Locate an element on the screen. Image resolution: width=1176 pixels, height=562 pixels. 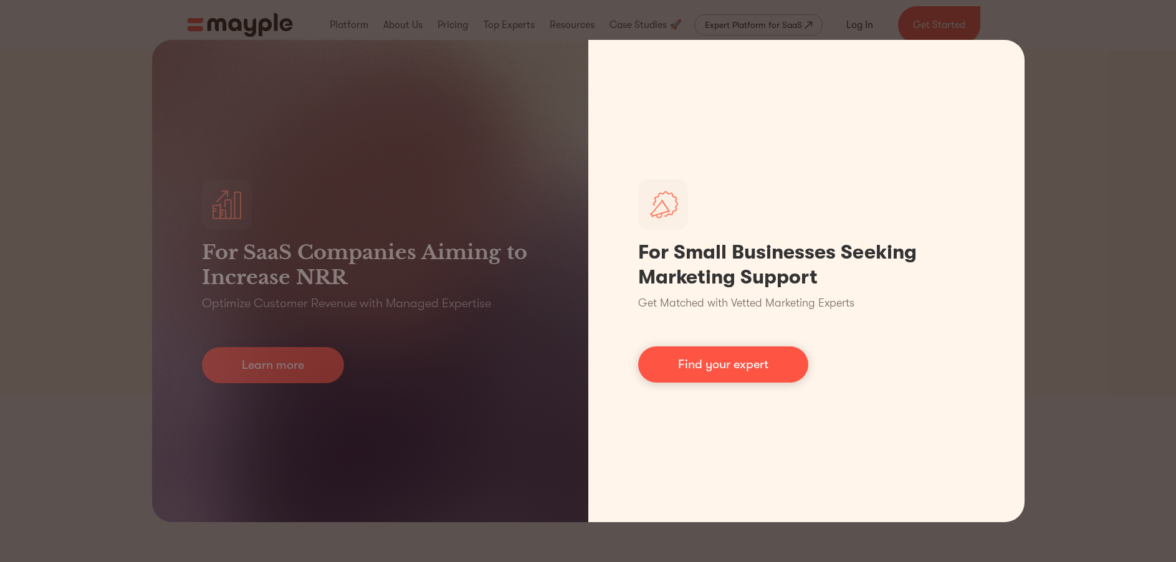
a: Learn more is located at coordinates (273, 365).